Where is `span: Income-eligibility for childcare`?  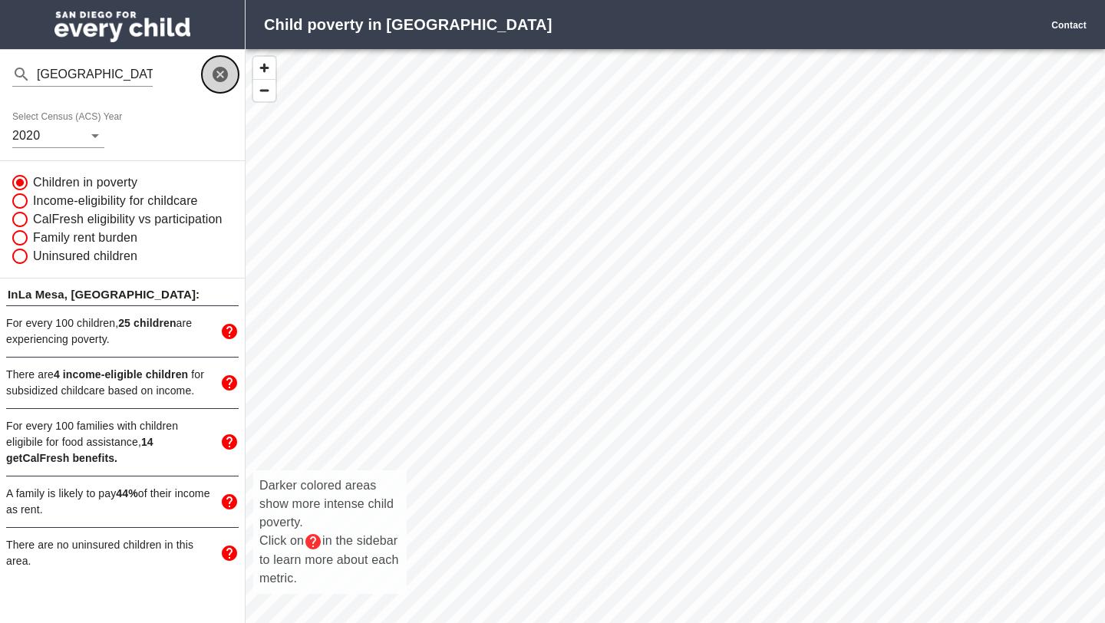
span: Income-eligibility for childcare is located at coordinates (115, 201).